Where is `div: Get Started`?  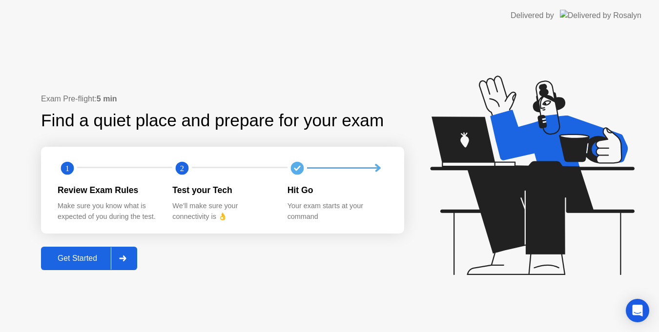
div: Get Started is located at coordinates (77, 259).